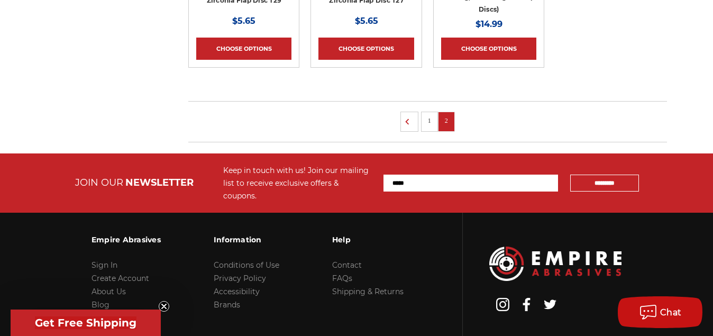  I want to click on a: Brands, so click(227, 305).